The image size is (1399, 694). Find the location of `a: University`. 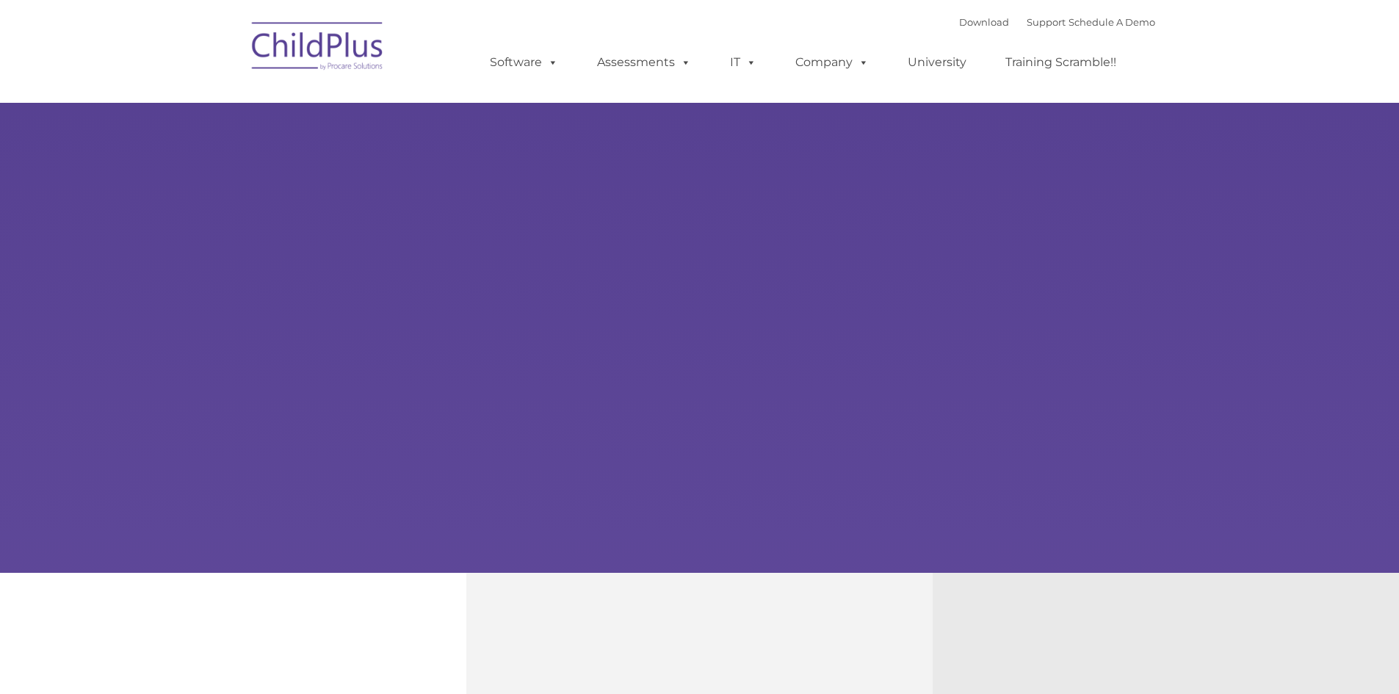

a: University is located at coordinates (937, 62).